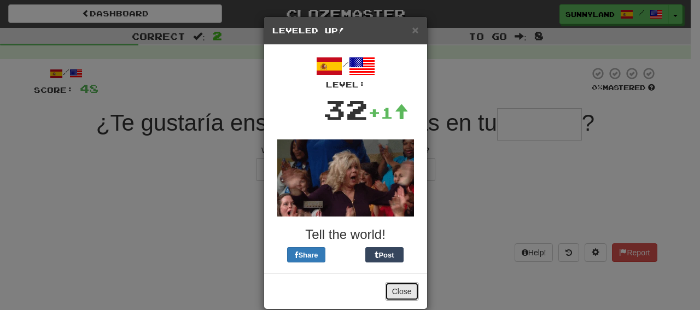 This screenshot has height=310, width=700. I want to click on div: Level:, so click(345, 85).